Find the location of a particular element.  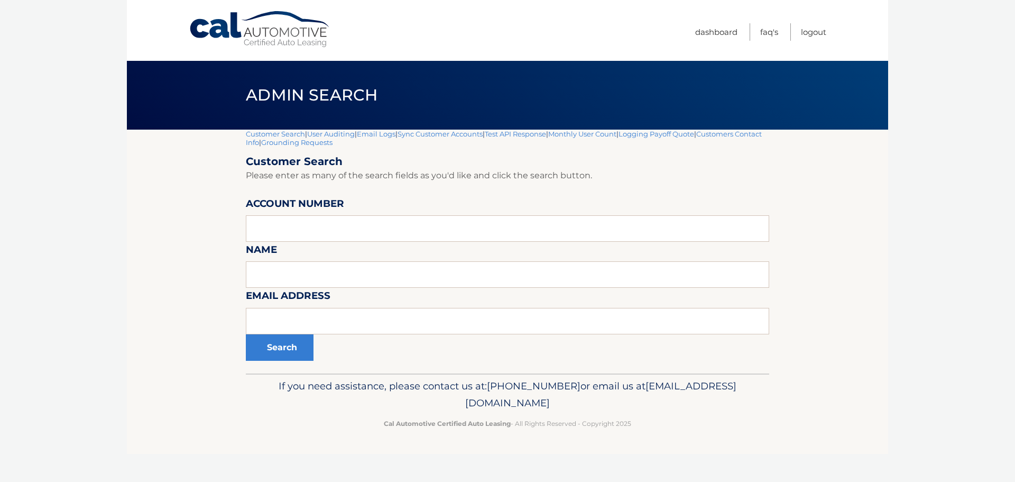

a: Cal Automotive is located at coordinates (260, 29).